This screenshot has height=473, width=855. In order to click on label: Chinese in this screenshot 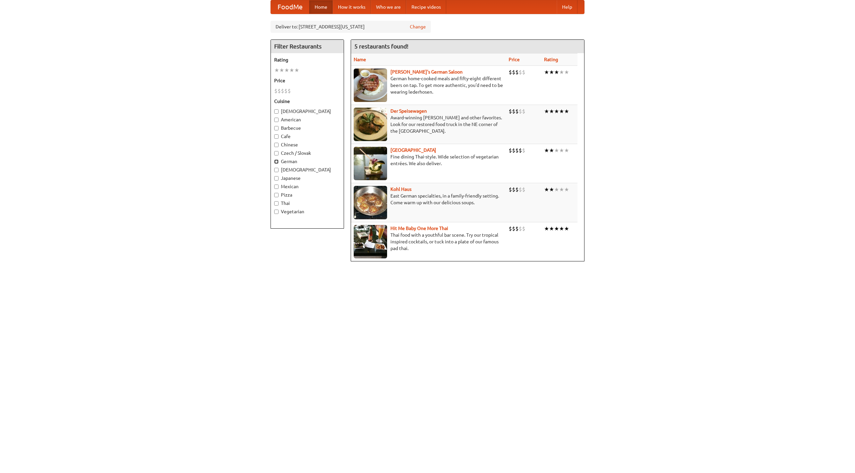, I will do `click(307, 145)`.